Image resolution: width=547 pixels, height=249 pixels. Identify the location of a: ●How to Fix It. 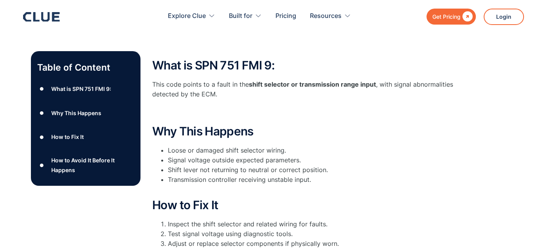
(86, 137).